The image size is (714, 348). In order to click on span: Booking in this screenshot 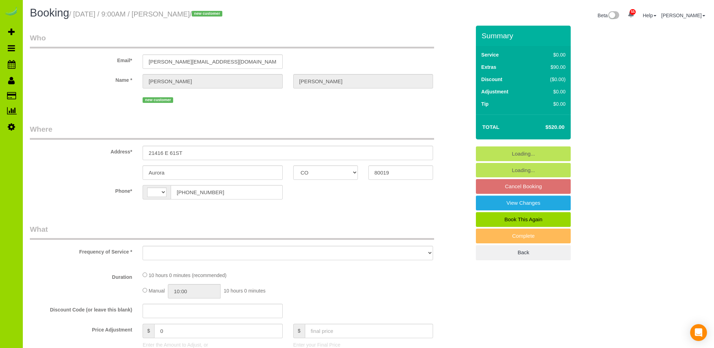, I will do `click(50, 13)`.